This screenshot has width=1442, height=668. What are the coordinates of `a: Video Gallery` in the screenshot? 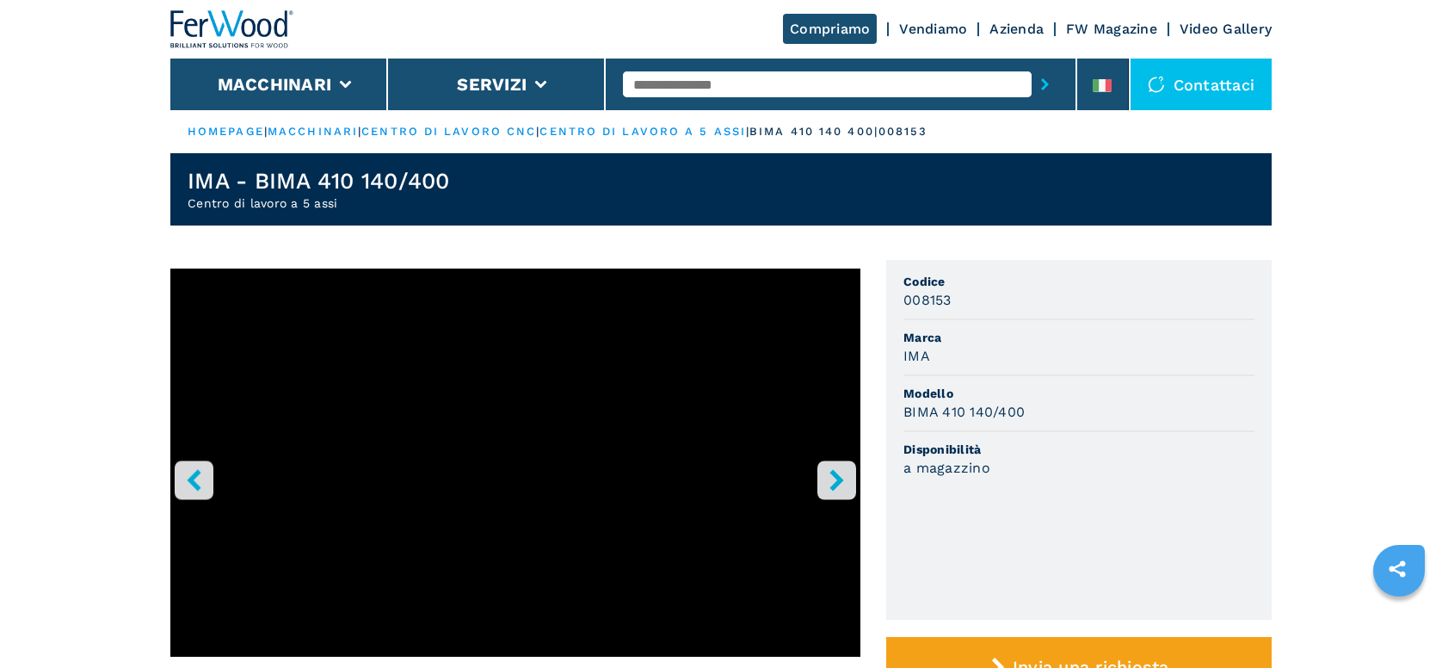 It's located at (1225, 28).